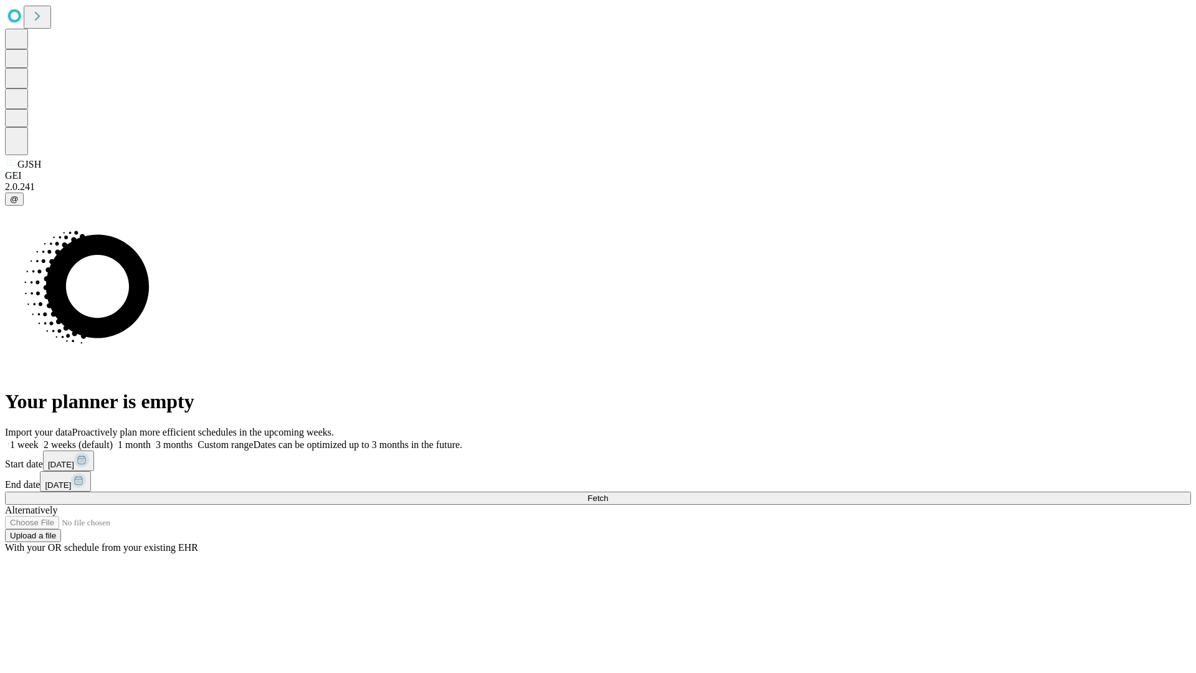 The height and width of the screenshot is (673, 1196). Describe the element at coordinates (598, 401) in the screenshot. I see `h1: Your planner is empty` at that location.